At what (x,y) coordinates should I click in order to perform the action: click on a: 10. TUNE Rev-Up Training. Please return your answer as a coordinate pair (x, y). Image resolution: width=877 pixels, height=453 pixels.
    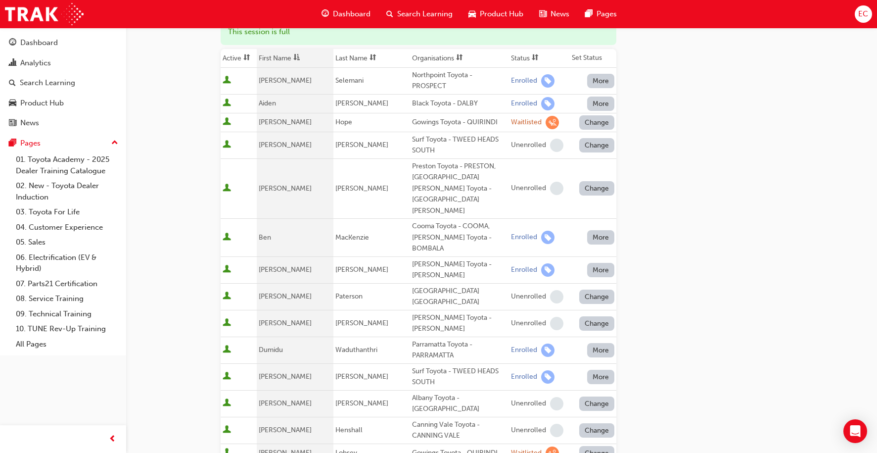
    Looking at the image, I should click on (67, 328).